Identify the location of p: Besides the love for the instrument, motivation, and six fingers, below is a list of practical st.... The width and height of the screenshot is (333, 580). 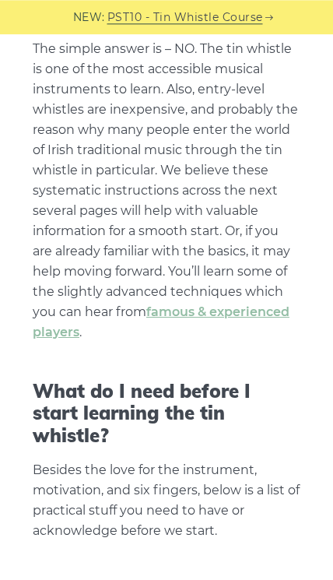
(167, 501).